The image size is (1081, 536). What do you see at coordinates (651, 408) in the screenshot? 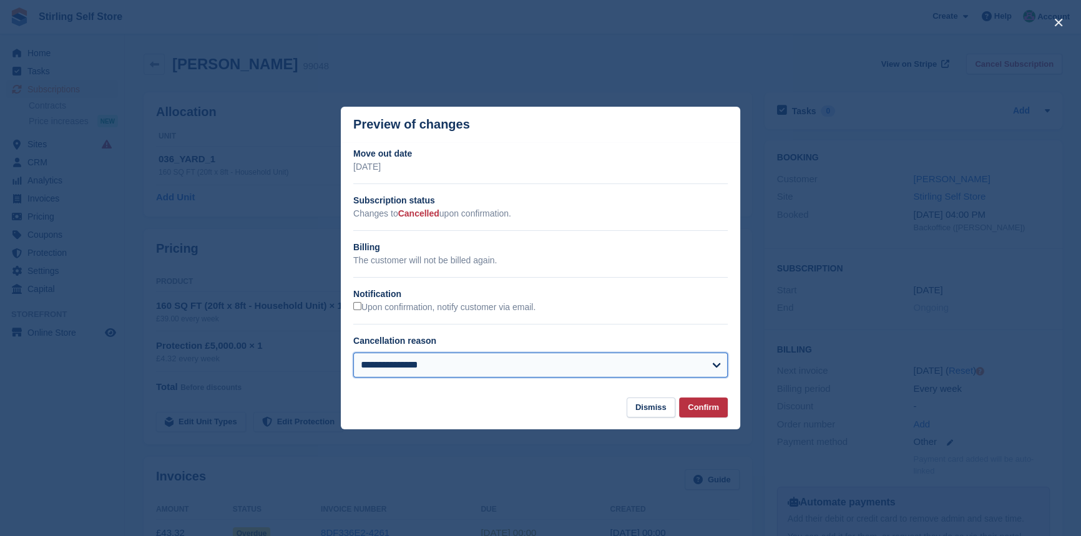
I see `button: Dismiss` at bounding box center [651, 408].